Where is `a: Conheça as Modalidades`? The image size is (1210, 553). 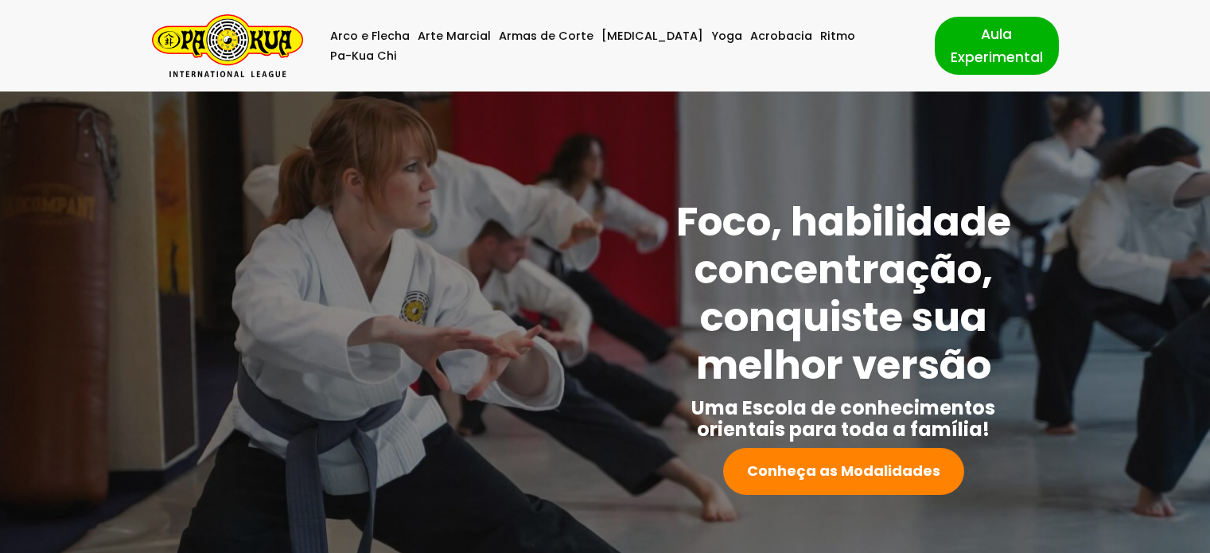 a: Conheça as Modalidades is located at coordinates (843, 471).